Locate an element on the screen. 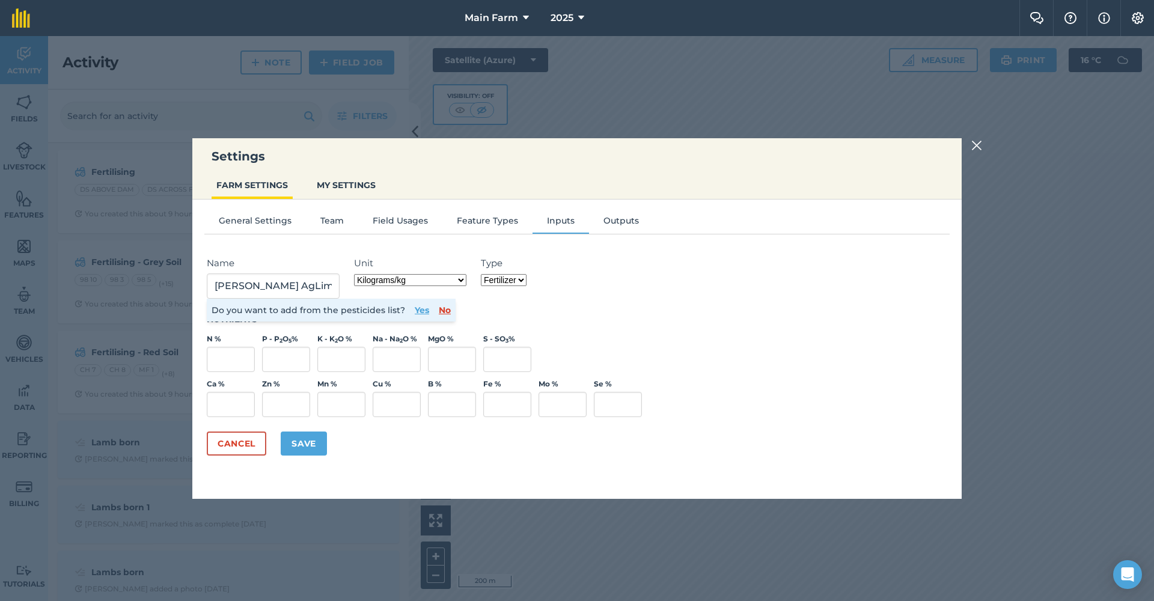  img: svg+xml;base64,PHN2ZyB4bWxucz0iaHR0cDovL3d3dy53My5vcmcvMjAwMC9zdmciIHdpZHRoPSIyMiIgaGVpZ2h0PSIzMC... is located at coordinates (977, 145).